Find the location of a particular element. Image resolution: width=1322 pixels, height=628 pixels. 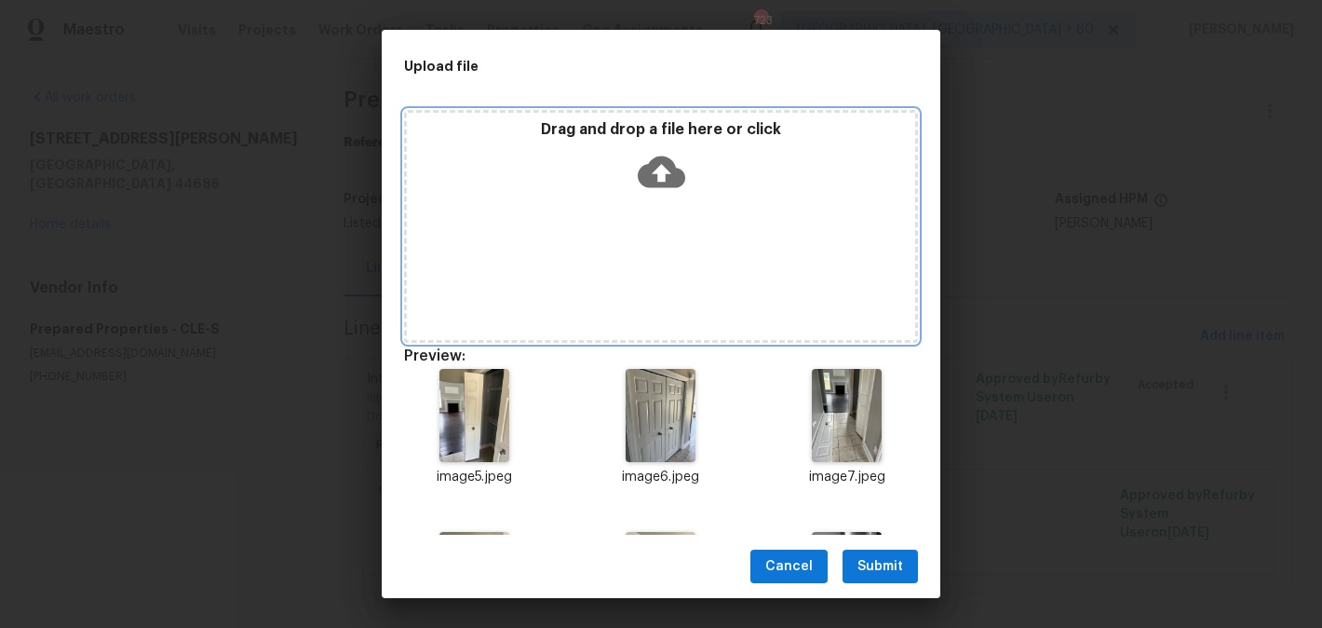

button: Cancel is located at coordinates (789, 566).